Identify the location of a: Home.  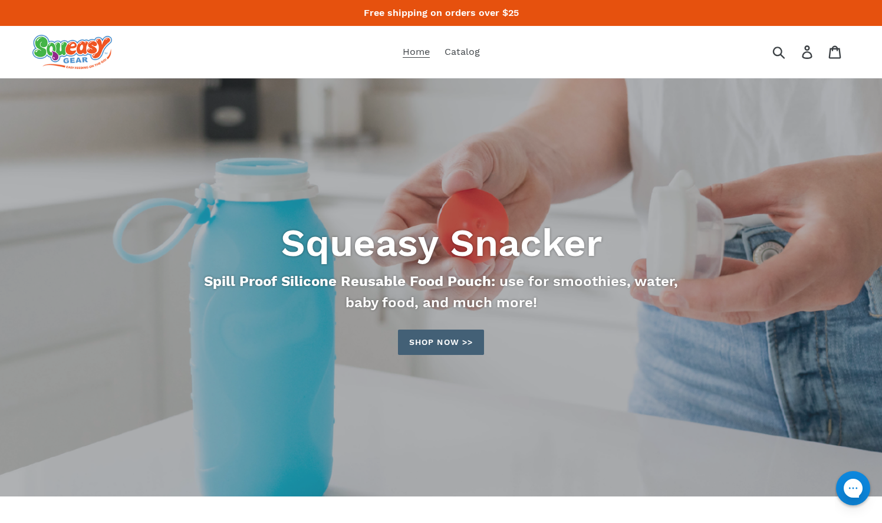
(416, 52).